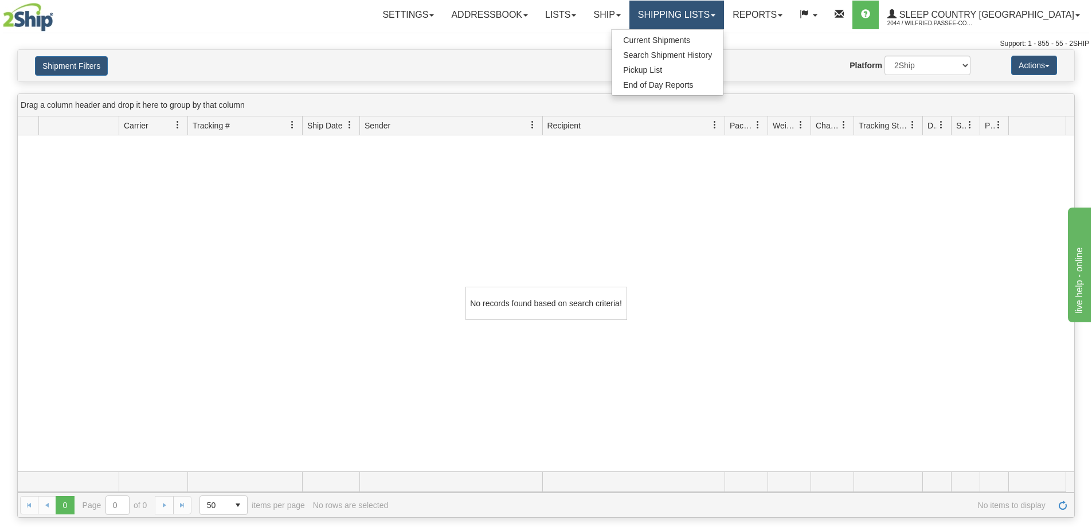 This screenshot has height=527, width=1092. I want to click on button: Shipment Filters, so click(71, 66).